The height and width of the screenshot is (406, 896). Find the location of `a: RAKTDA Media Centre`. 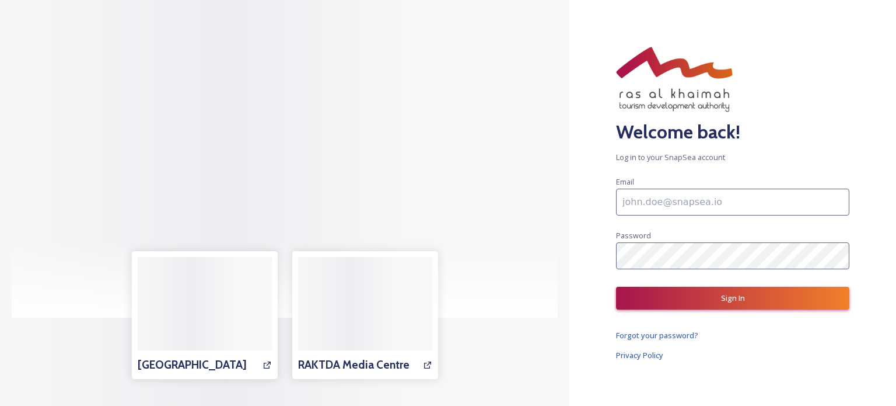

a: RAKTDA Media Centre is located at coordinates (365, 315).